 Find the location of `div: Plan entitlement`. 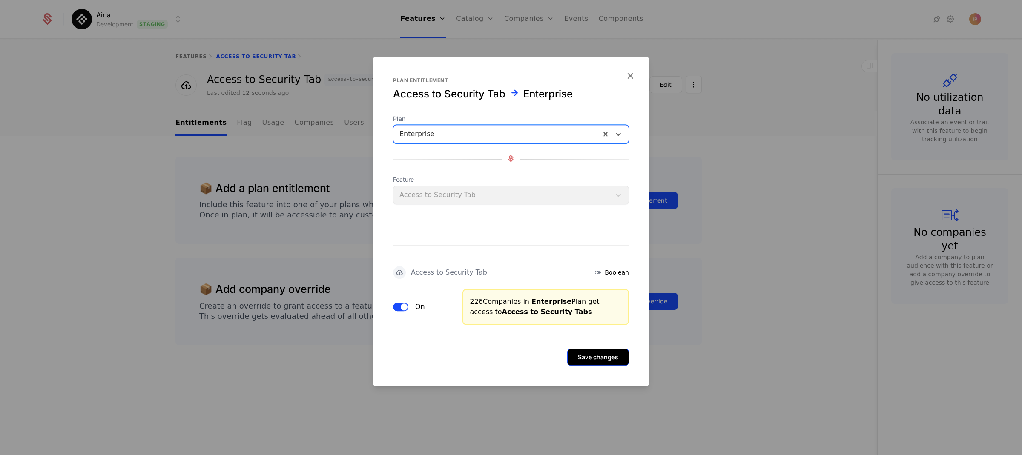

div: Plan entitlement is located at coordinates (511, 81).